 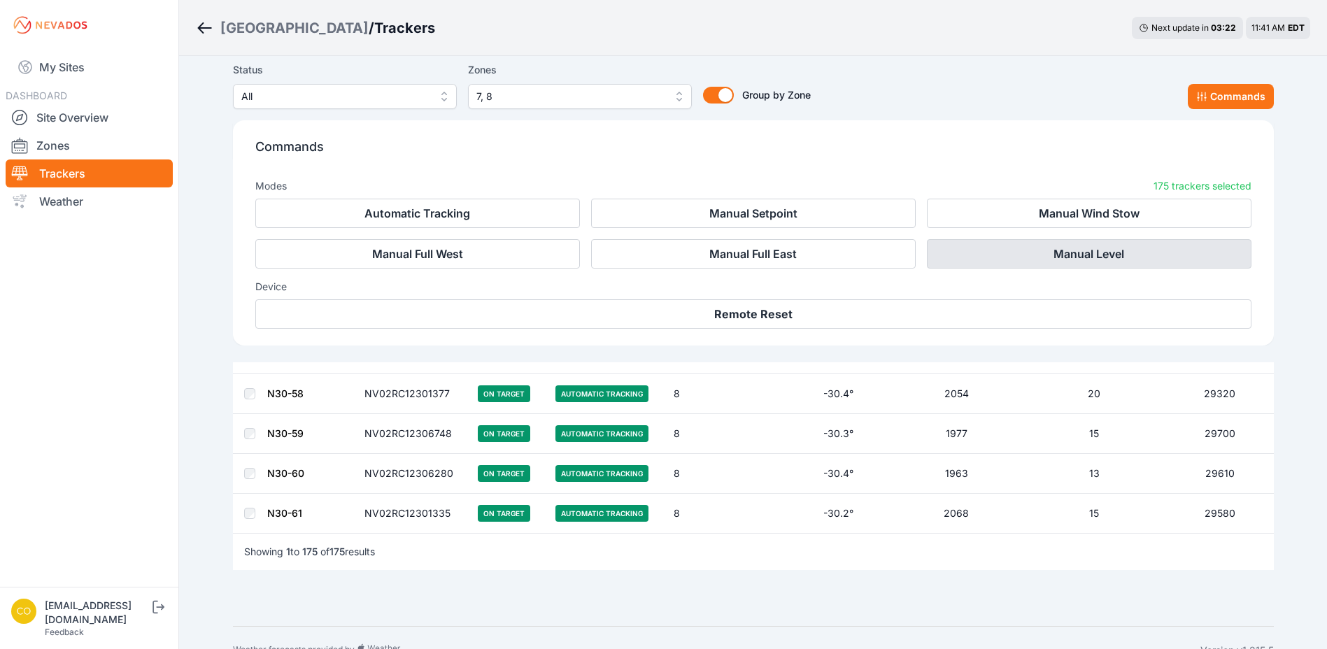 I want to click on span: 1, so click(x=288, y=551).